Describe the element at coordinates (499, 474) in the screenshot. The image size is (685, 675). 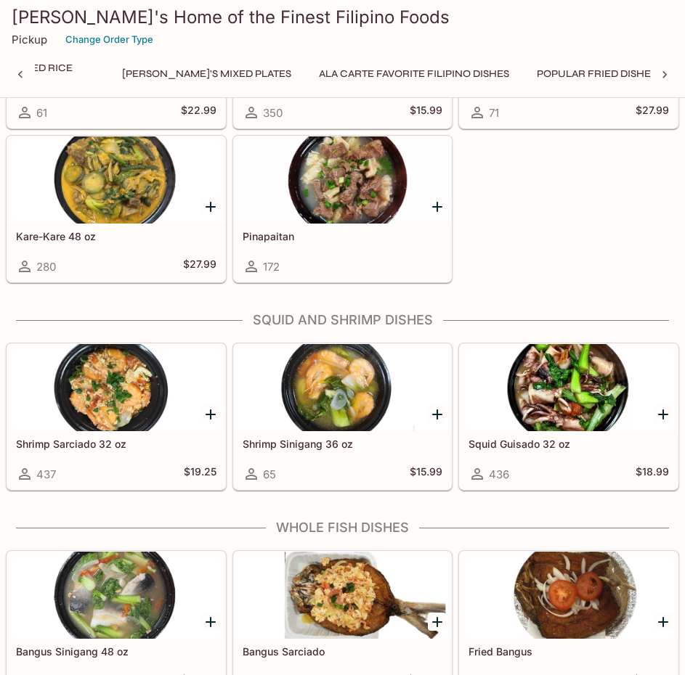
I see `span: 436` at that location.